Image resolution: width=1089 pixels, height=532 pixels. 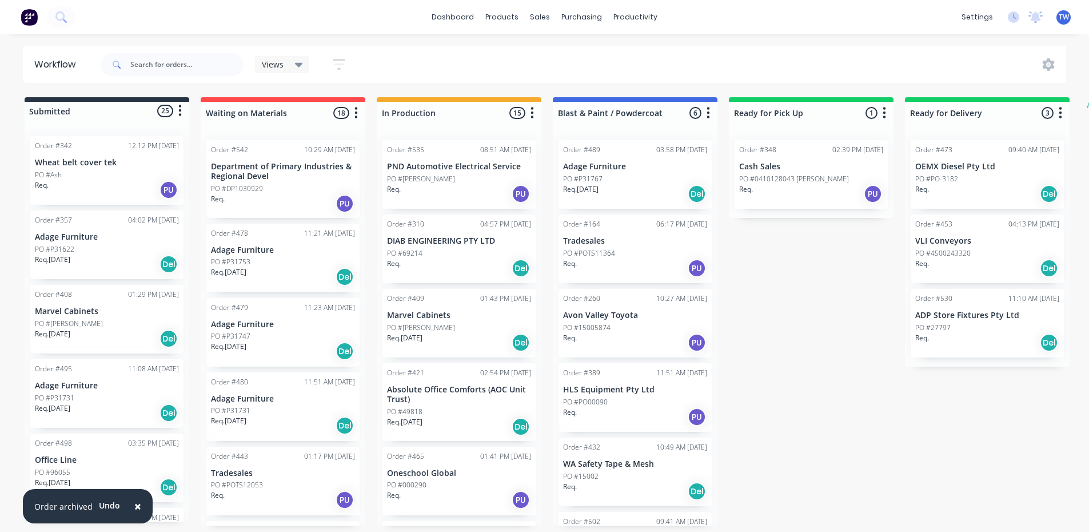 I want to click on p: Marvel Cabinets, so click(x=107, y=311).